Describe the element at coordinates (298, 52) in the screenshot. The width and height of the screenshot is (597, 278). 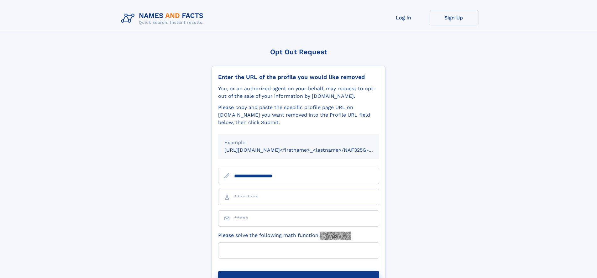
I see `div: Opt Out Request` at that location.